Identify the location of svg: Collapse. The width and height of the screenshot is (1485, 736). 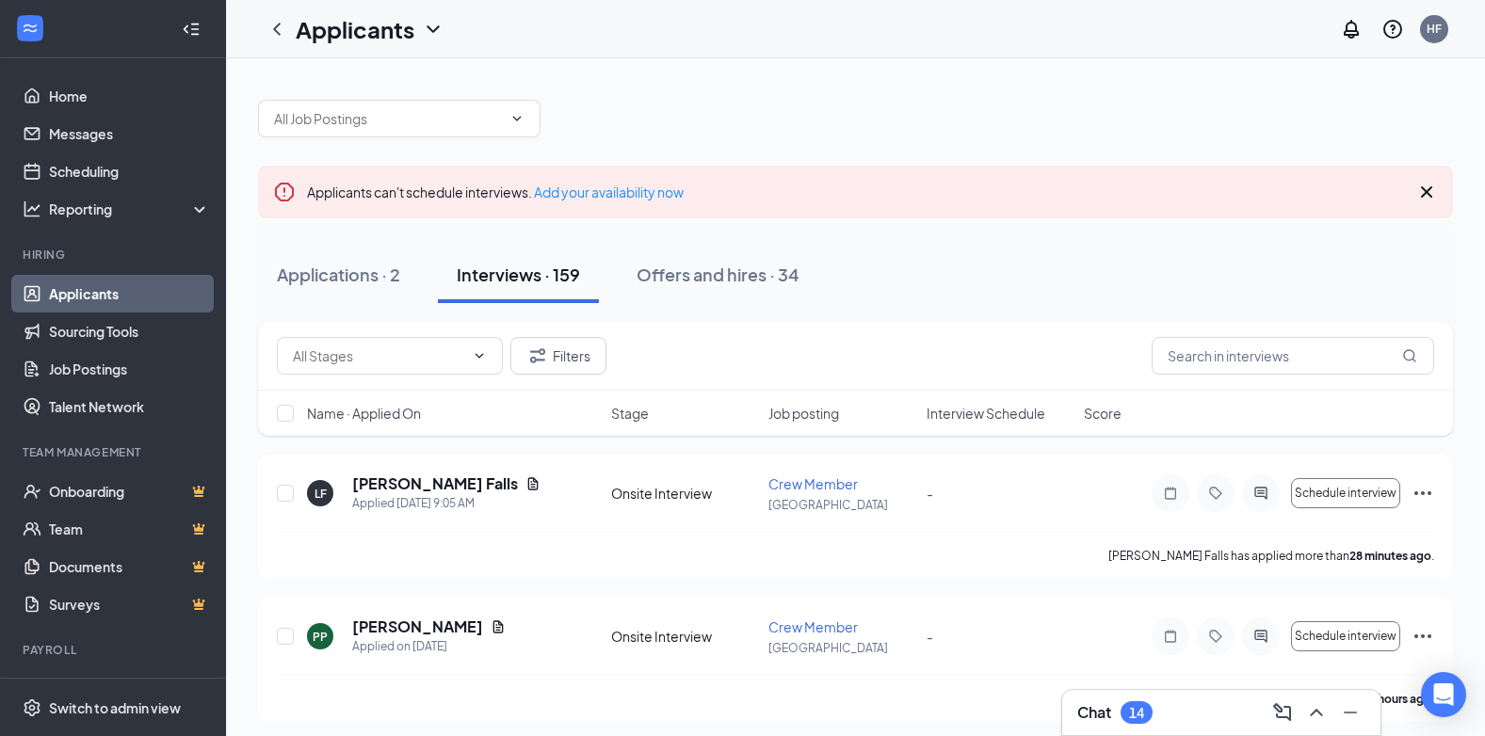
(191, 29).